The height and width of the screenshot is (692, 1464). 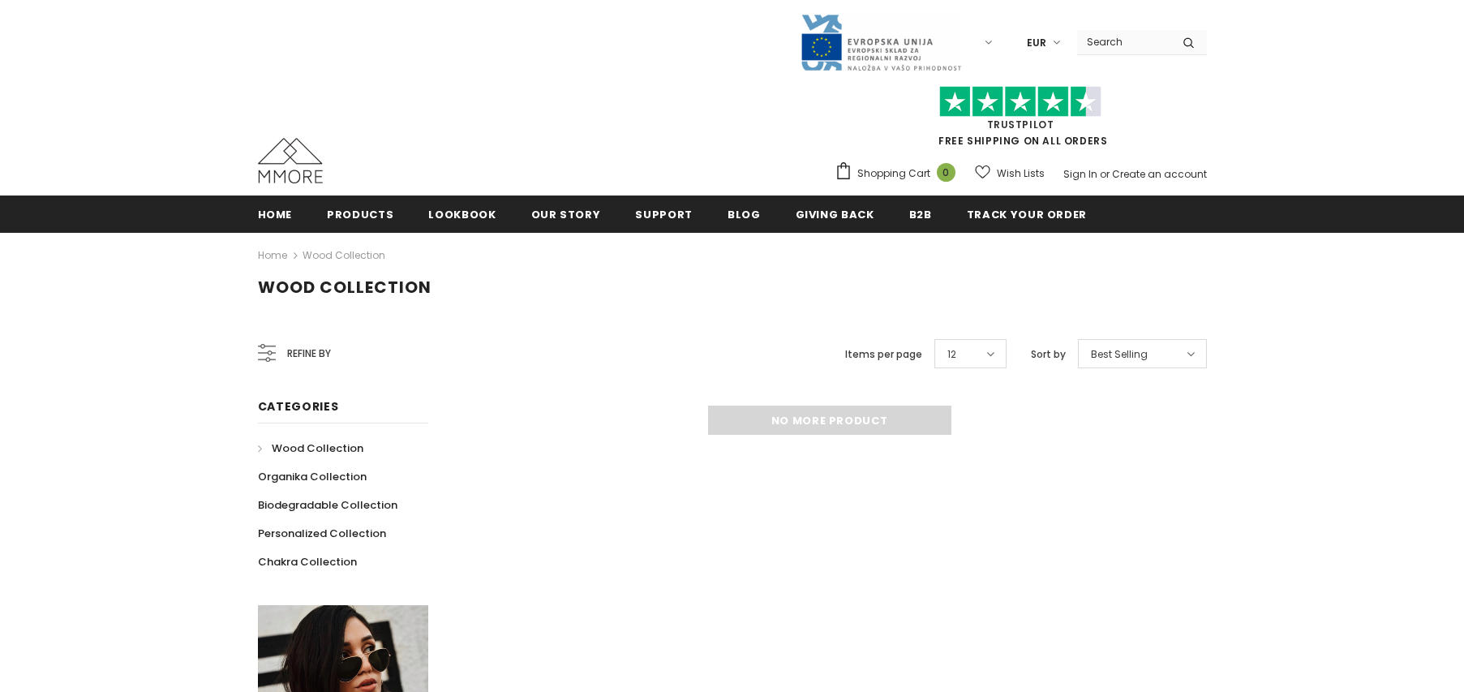 What do you see at coordinates (744, 213) in the screenshot?
I see `a: Blog` at bounding box center [744, 213].